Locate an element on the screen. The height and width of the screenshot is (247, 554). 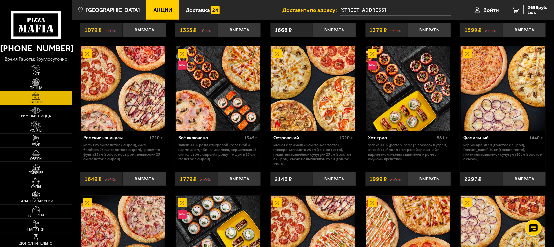
p: Мафия 25 см (толстое с сыром), Чикен Барбекю 25 см (толстое с сыром), Прошутто Фунги 25 см (толст... is located at coordinates (123, 152).